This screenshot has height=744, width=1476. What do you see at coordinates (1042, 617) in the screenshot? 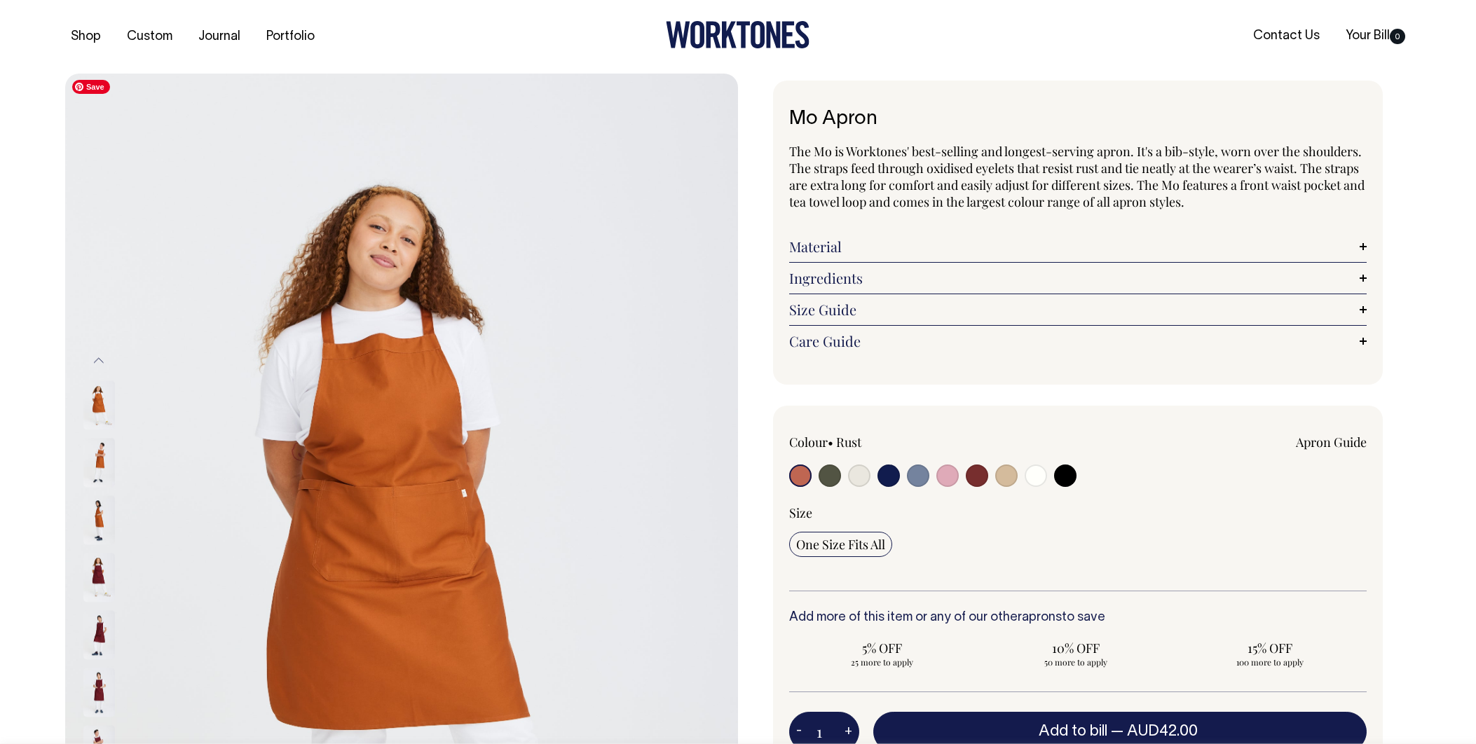
I see `a: aprons` at bounding box center [1042, 617].